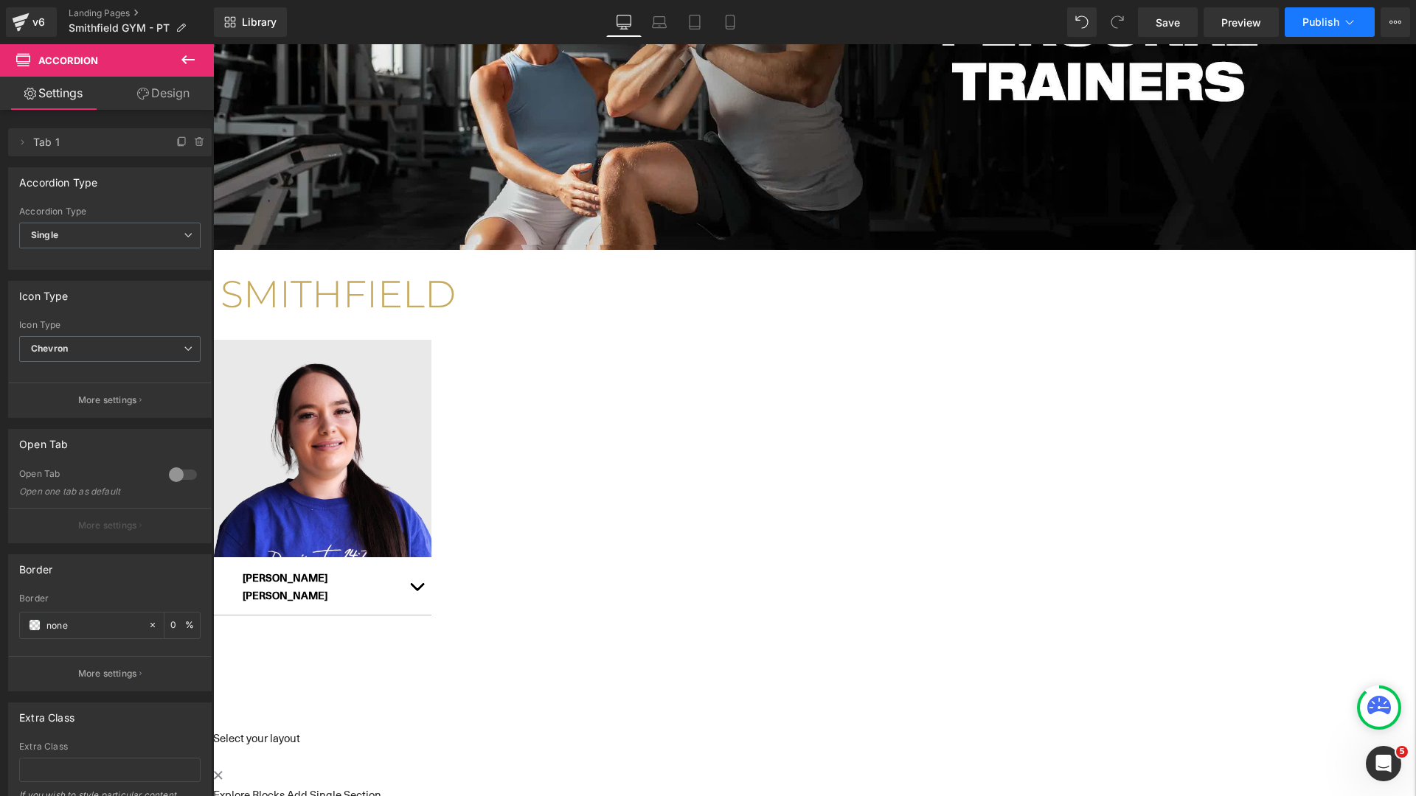 This screenshot has width=1416, height=796. Describe the element at coordinates (1241, 22) in the screenshot. I see `a: Preview` at that location.